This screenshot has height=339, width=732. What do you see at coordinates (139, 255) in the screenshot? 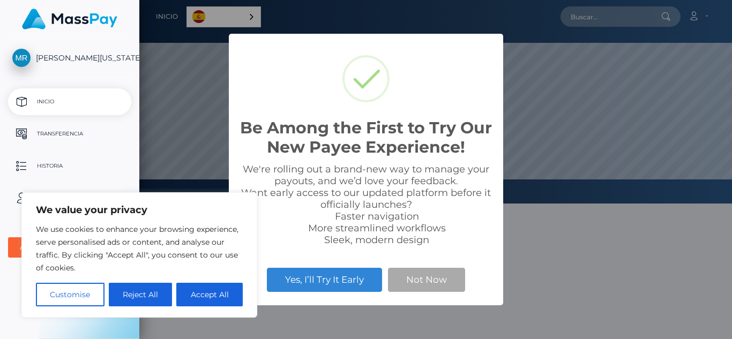
I see `div: We value your privacy` at bounding box center [139, 255].